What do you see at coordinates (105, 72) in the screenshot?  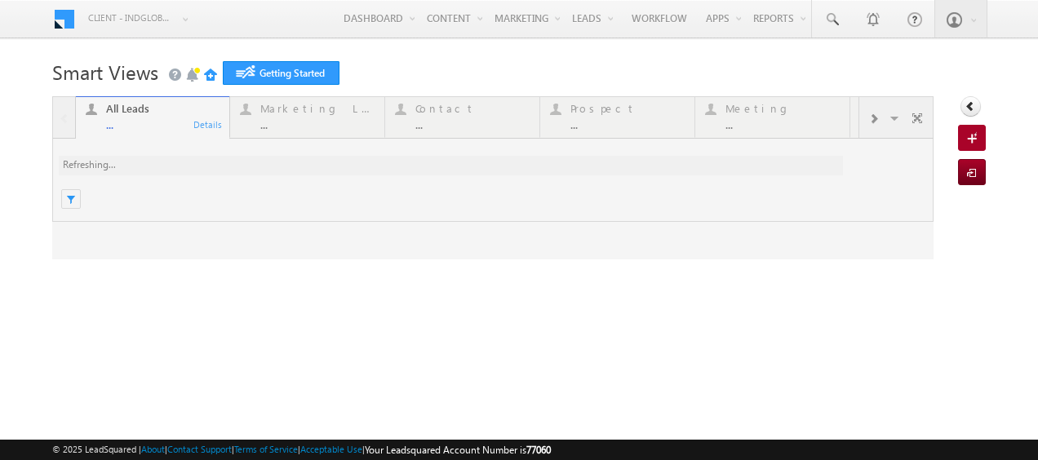 I see `span: Smart Views` at bounding box center [105, 72].